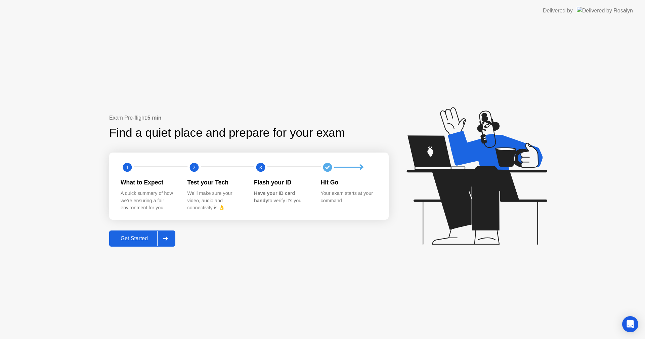 The height and width of the screenshot is (339, 645). I want to click on button: Get Started, so click(142, 238).